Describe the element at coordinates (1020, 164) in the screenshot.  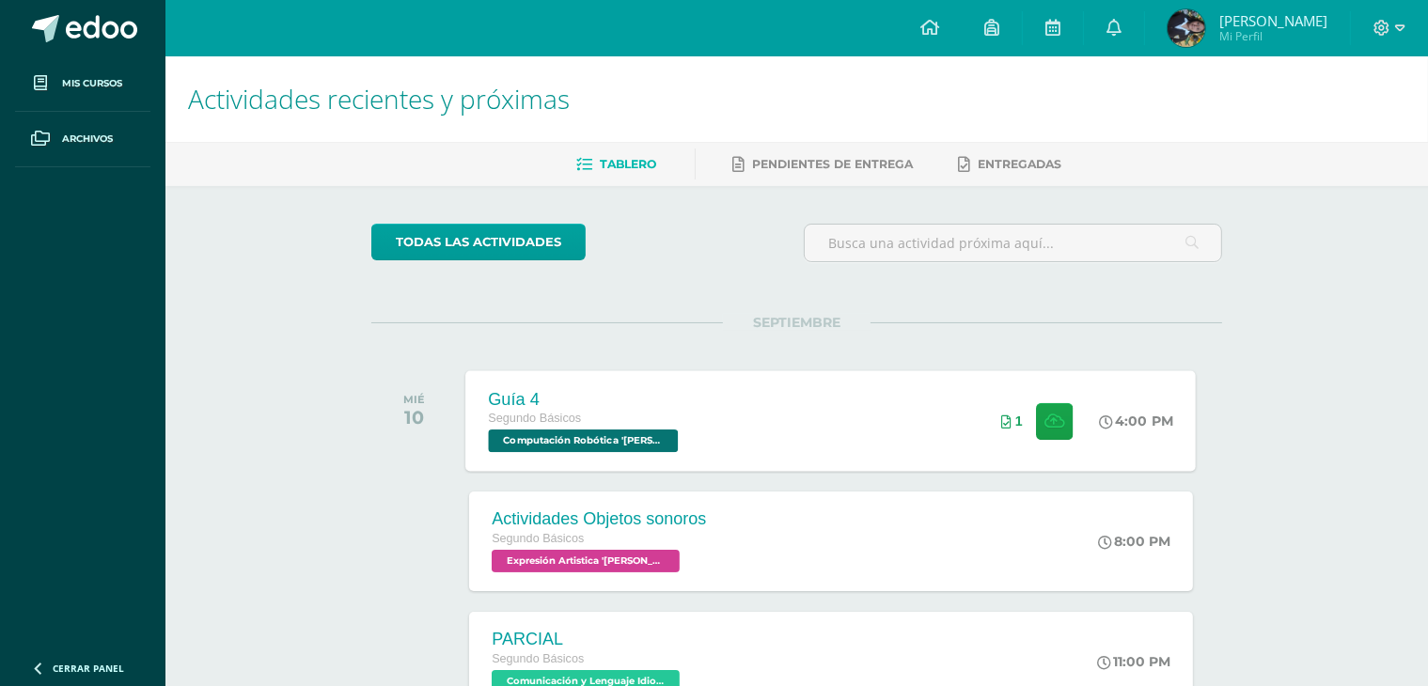
I see `span: Entregadas` at that location.